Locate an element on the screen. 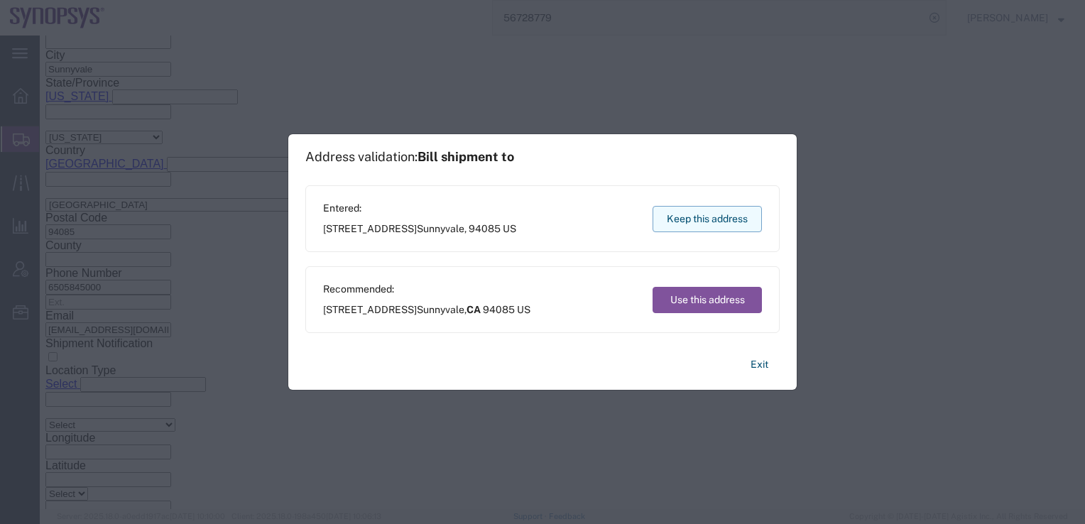  h1: Address validation: is located at coordinates (410, 157).